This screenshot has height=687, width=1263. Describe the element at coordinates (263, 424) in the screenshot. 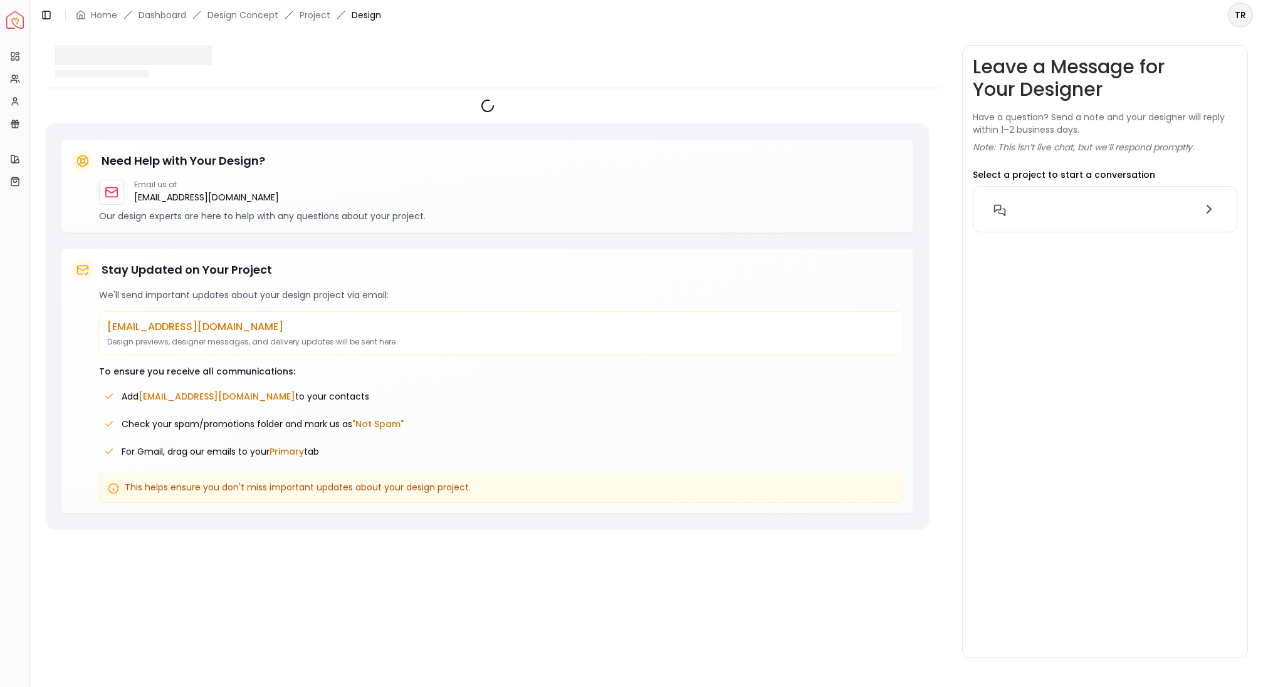

I see `span: Check your spam/promotions folder and mark us as` at that location.